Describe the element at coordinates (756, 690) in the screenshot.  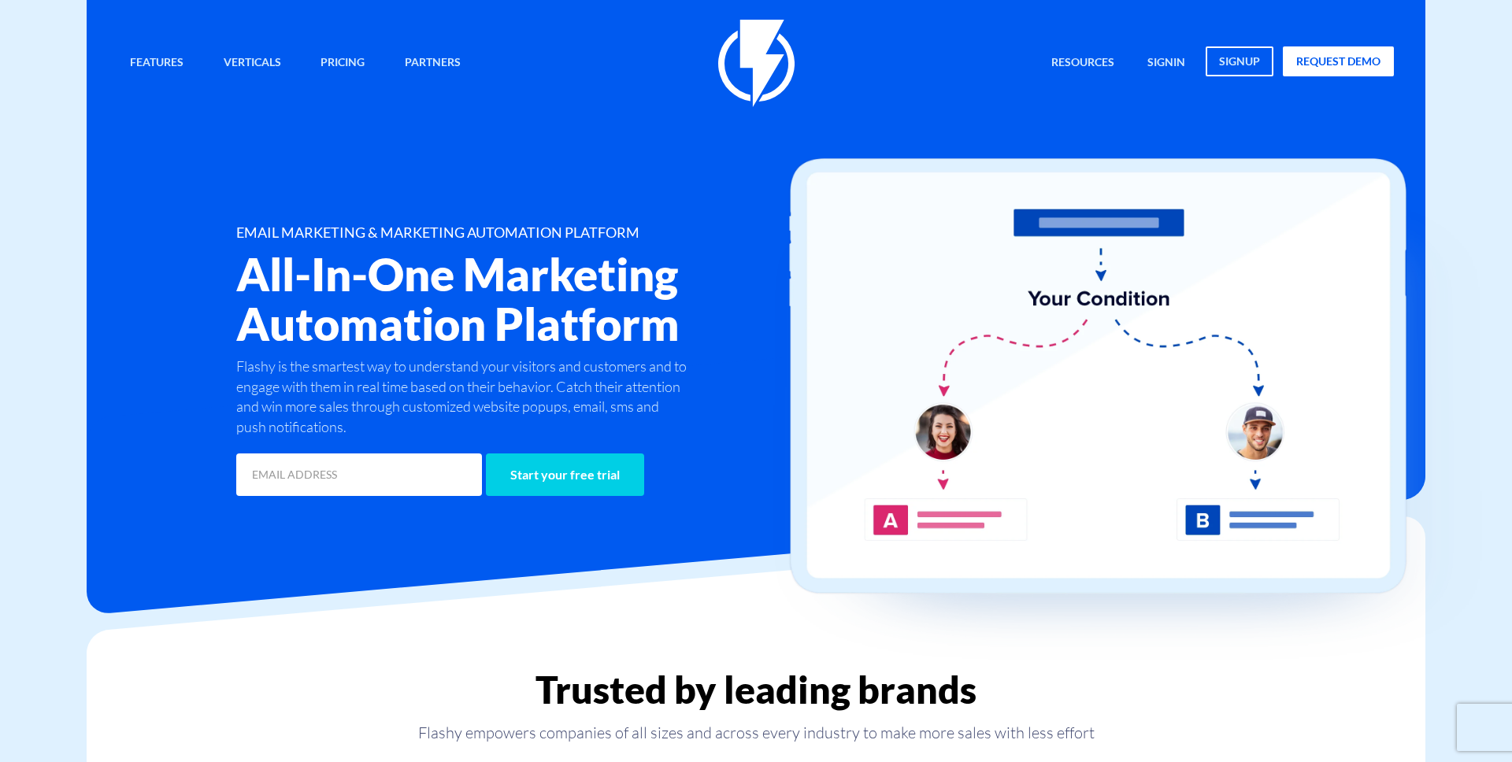
I see `h2: Trusted by leading brands` at that location.